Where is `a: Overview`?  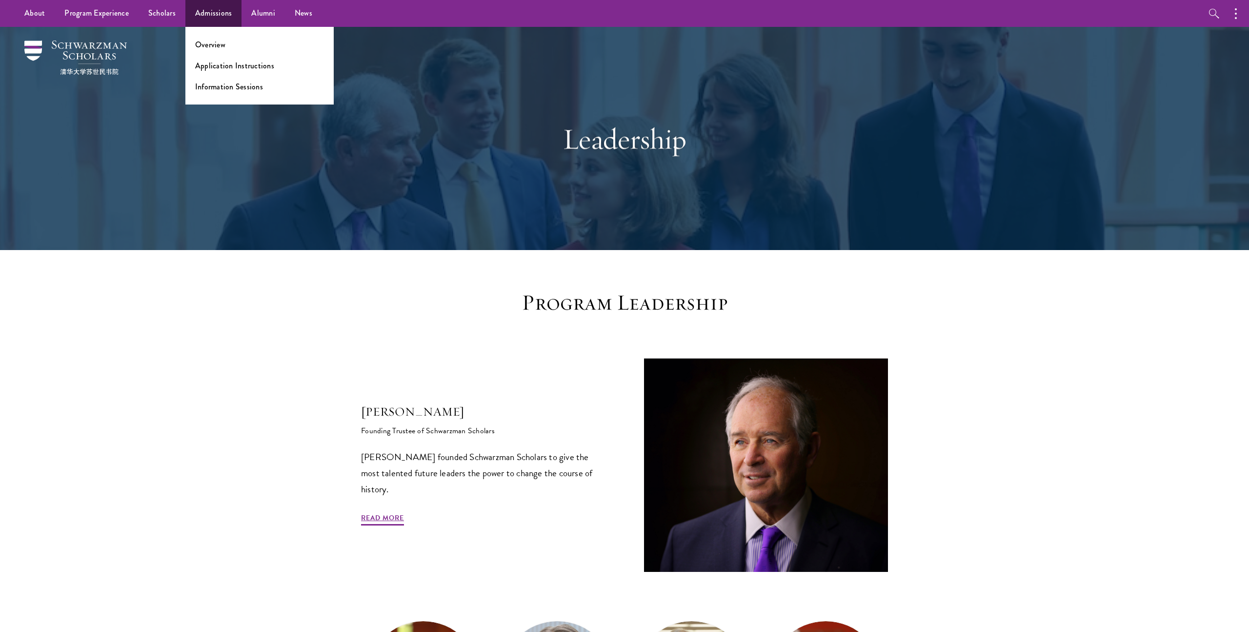
a: Overview is located at coordinates (210, 44).